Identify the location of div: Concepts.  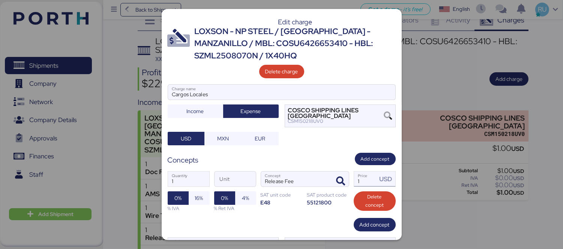
(183, 160).